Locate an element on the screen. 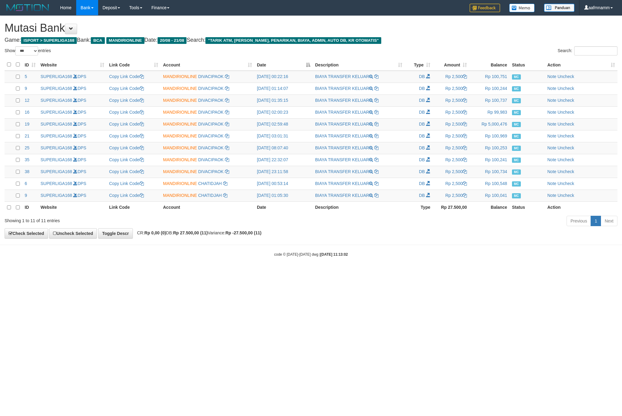 This screenshot has width=622, height=416. span: 16 is located at coordinates (27, 112).